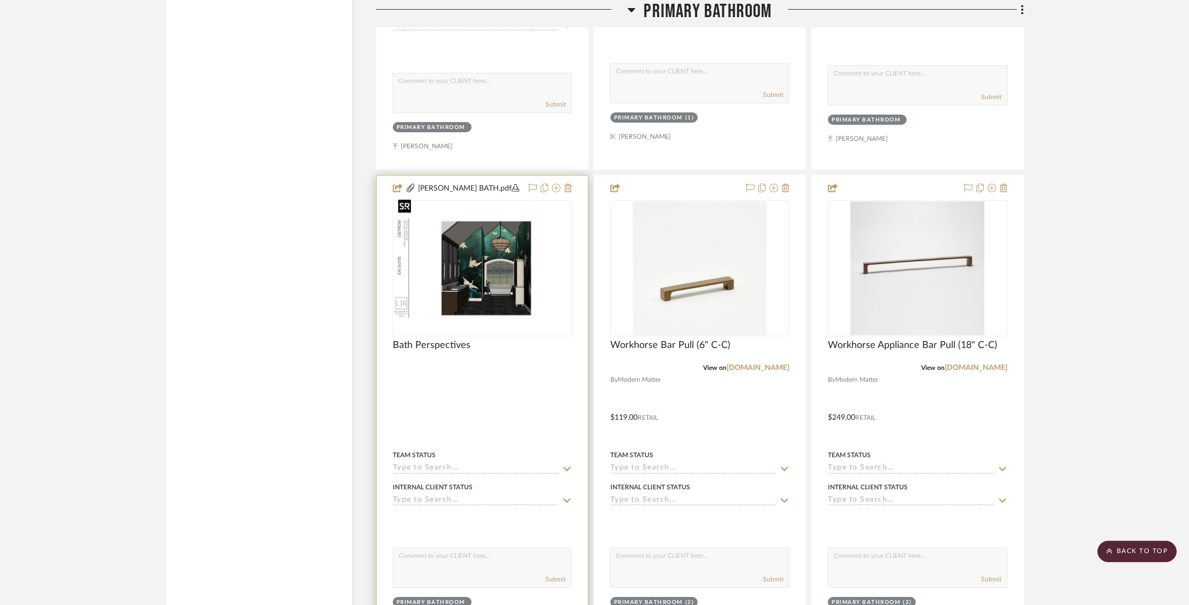 The width and height of the screenshot is (1189, 605). Describe the element at coordinates (690, 118) in the screenshot. I see `div: (1)` at that location.